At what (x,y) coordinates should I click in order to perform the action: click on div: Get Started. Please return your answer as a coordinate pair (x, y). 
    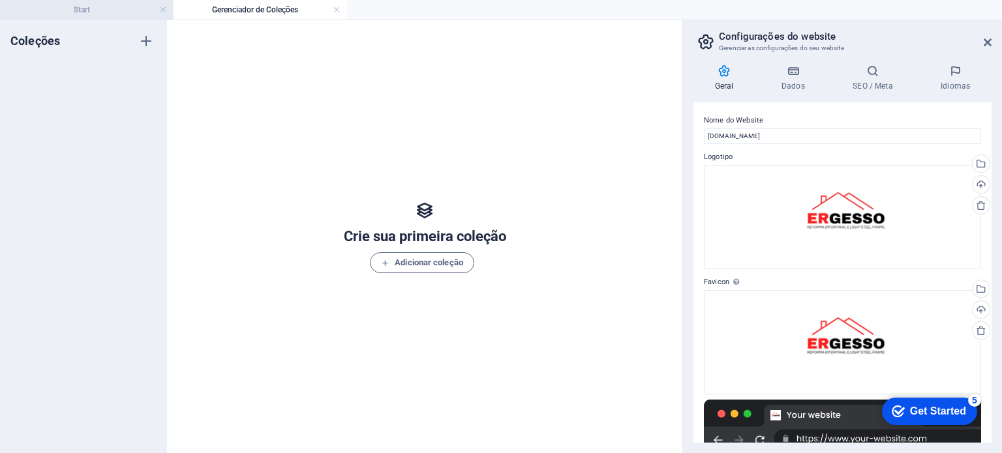
    Looking at the image, I should click on (67, 20).